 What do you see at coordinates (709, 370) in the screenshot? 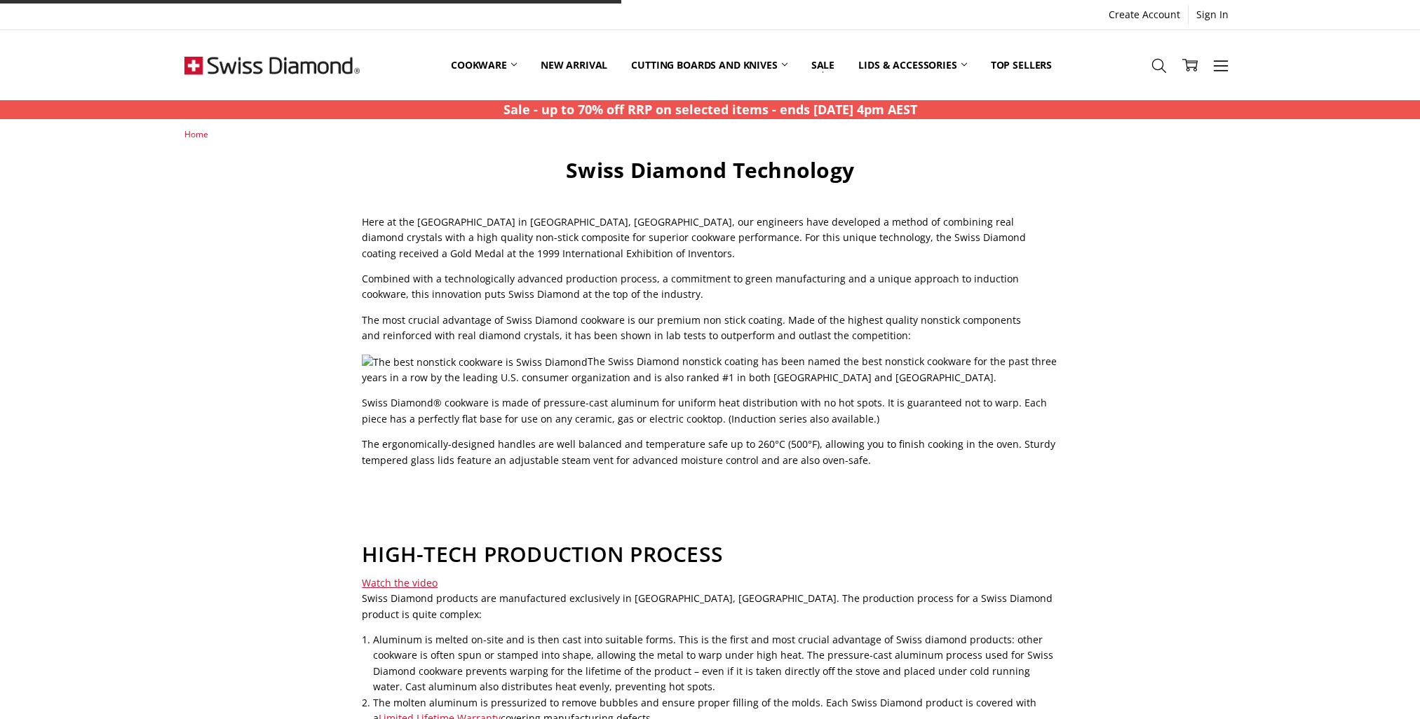
I see `p: The Swiss Diamond nonstick coating has been named the best nonstick cookware for the past three y...` at bounding box center [709, 370].